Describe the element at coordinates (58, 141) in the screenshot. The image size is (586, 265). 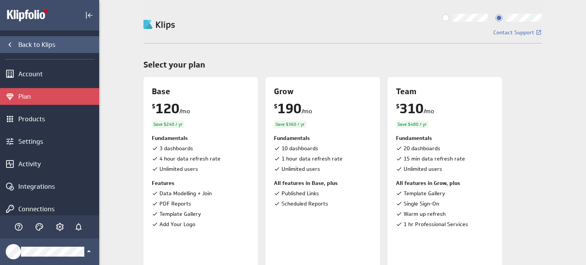
I see `div: Settings` at that location.